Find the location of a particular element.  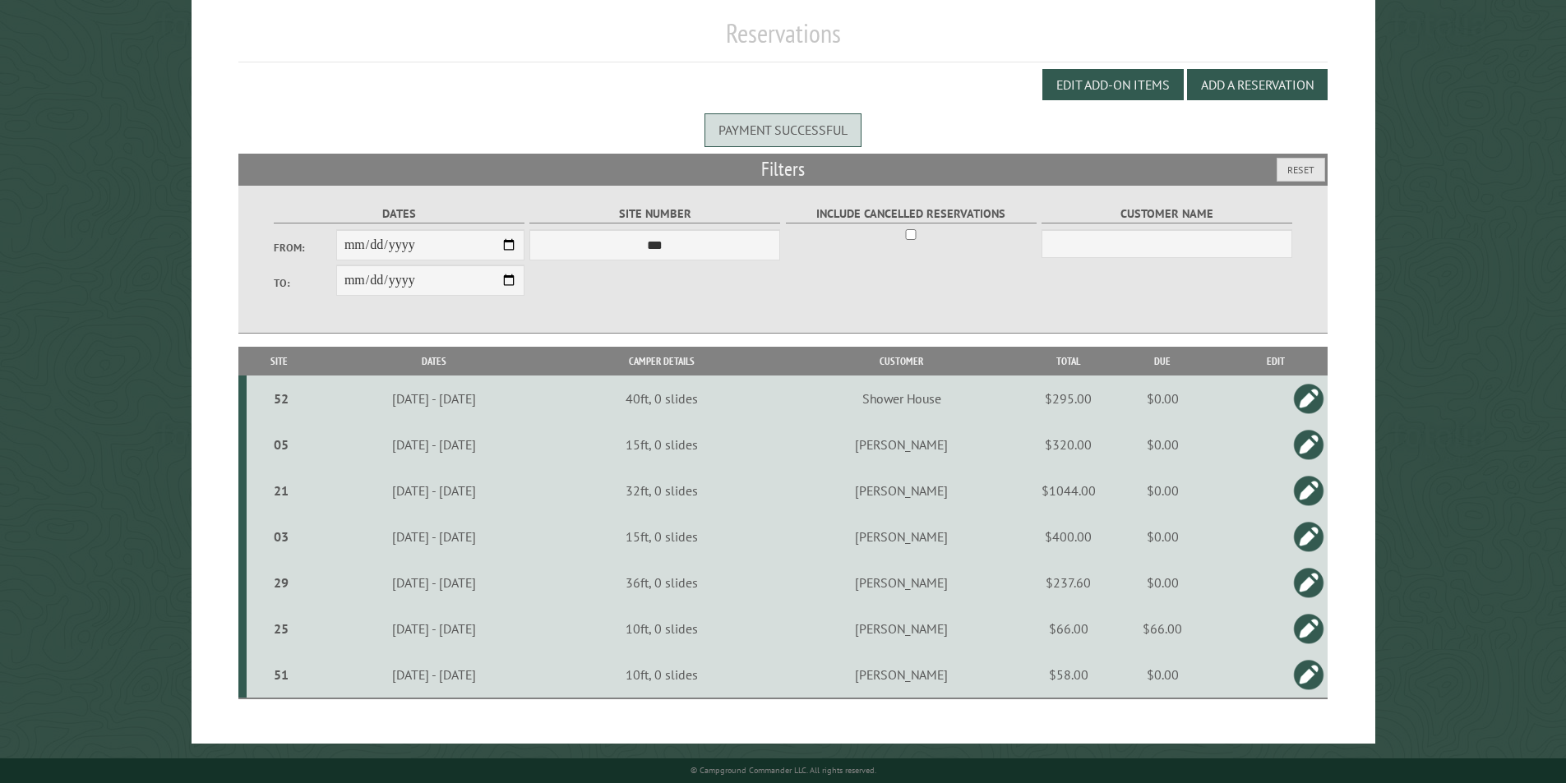

button: Add a Reservation is located at coordinates (1257, 85).